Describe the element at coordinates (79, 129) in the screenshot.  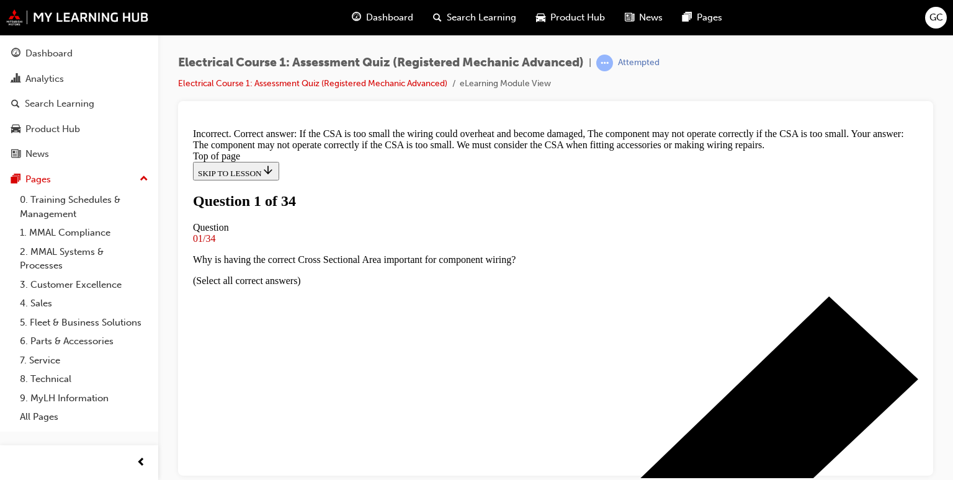
I see `a: Product Hub` at that location.